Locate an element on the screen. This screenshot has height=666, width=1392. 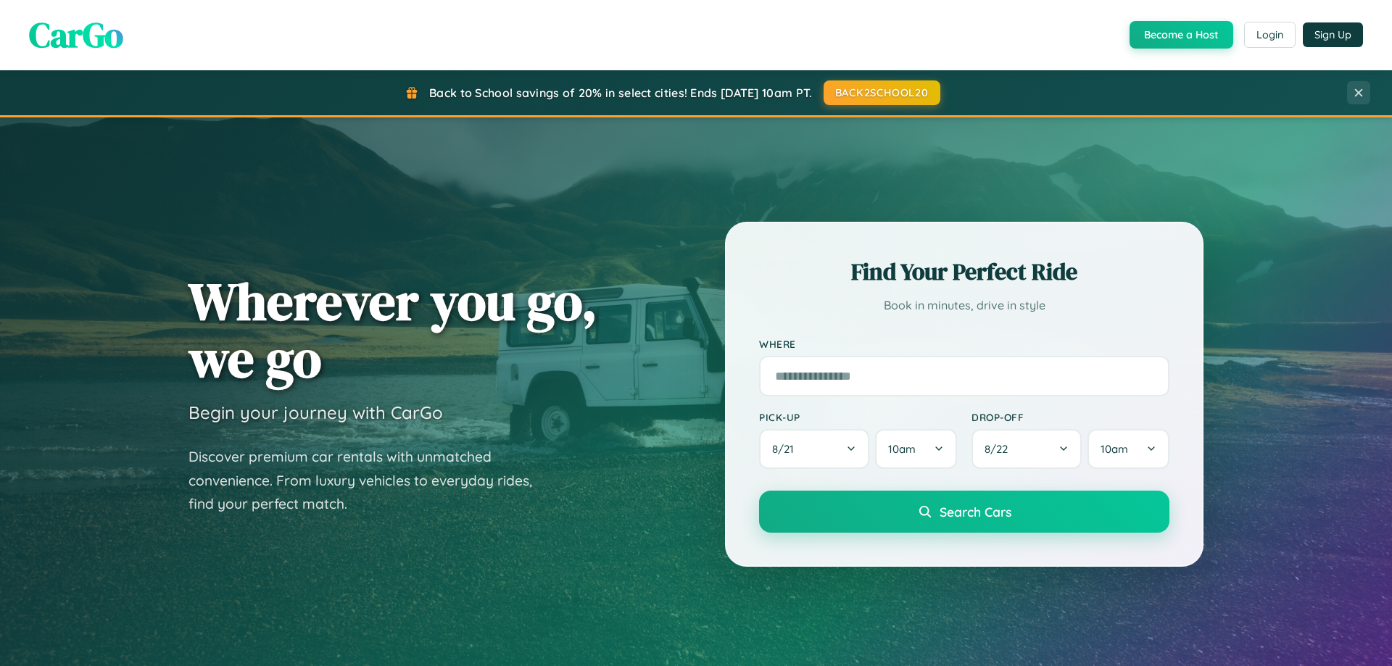
span: CarGo is located at coordinates (76, 35).